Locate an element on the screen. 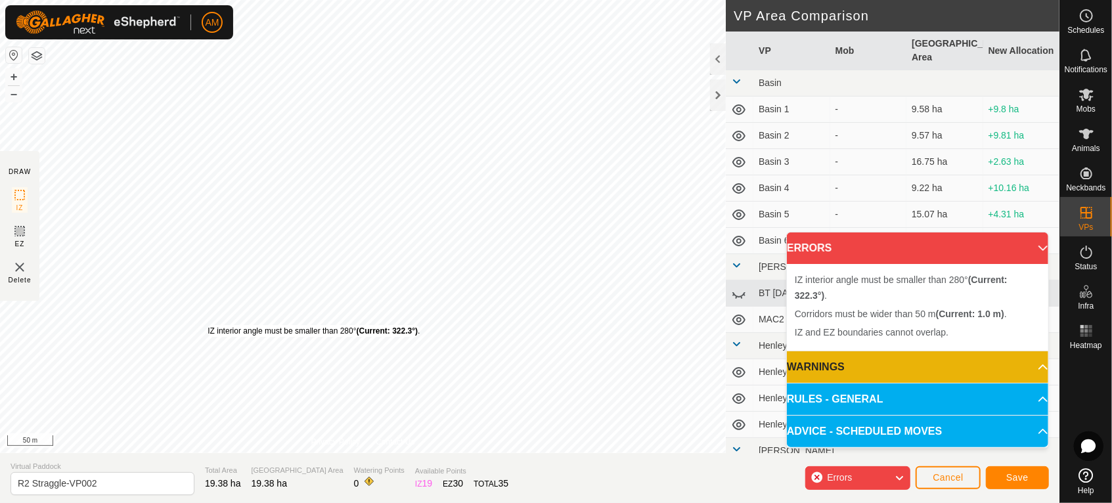 Image resolution: width=1112 pixels, height=503 pixels. td: +4.31 ha is located at coordinates (1021, 215).